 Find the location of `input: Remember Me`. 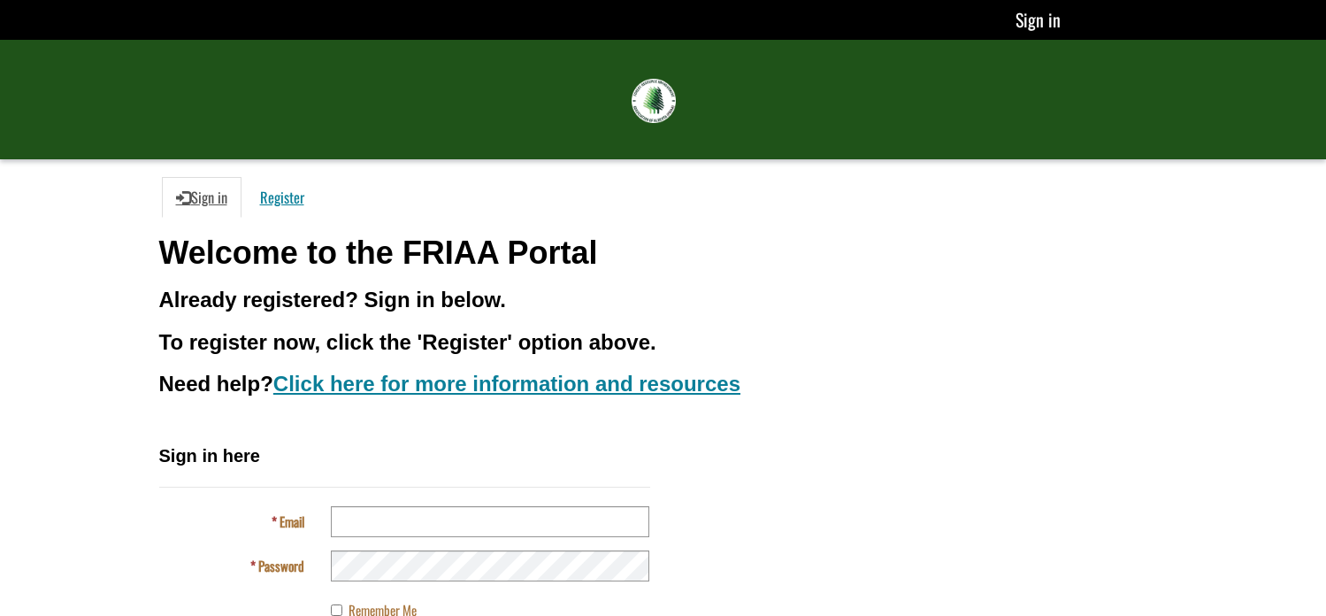

input: Remember Me is located at coordinates (336, 609).